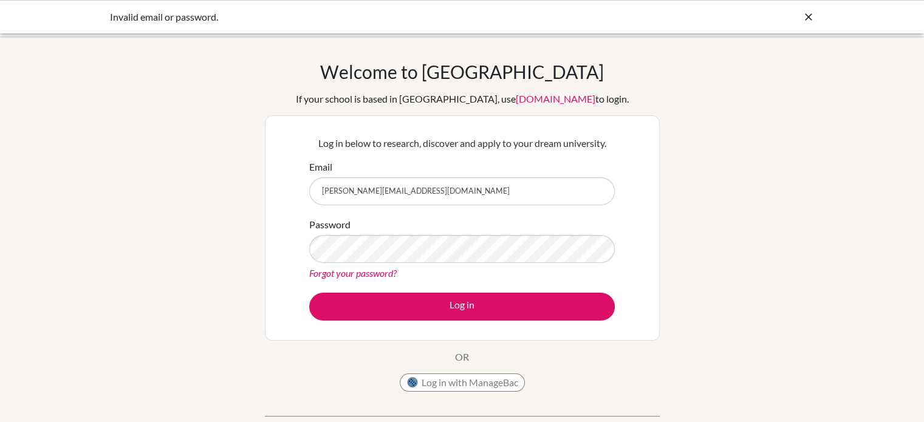 The width and height of the screenshot is (924, 422). What do you see at coordinates (371, 17) in the screenshot?
I see `div: Invalid email or password.` at bounding box center [371, 17].